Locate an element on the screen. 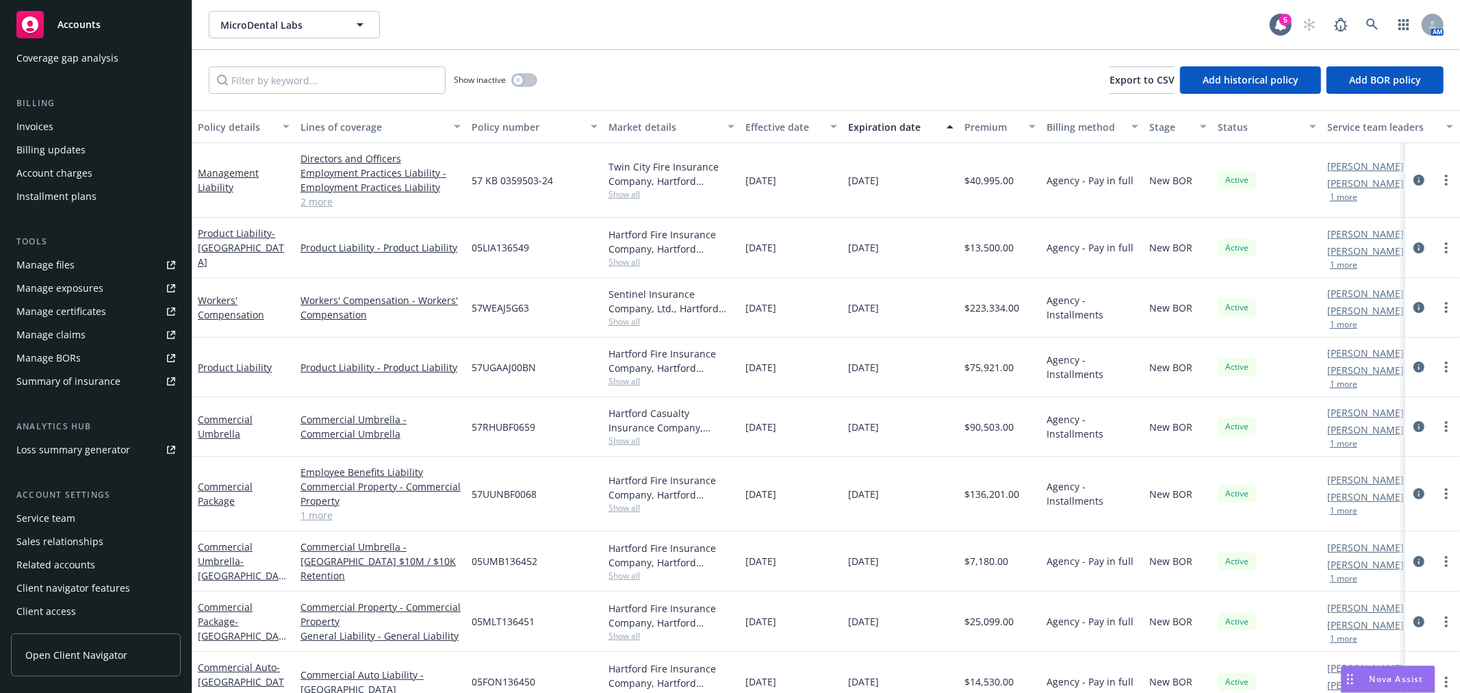 The height and width of the screenshot is (693, 1460). a: Manage BORs is located at coordinates (96, 358).